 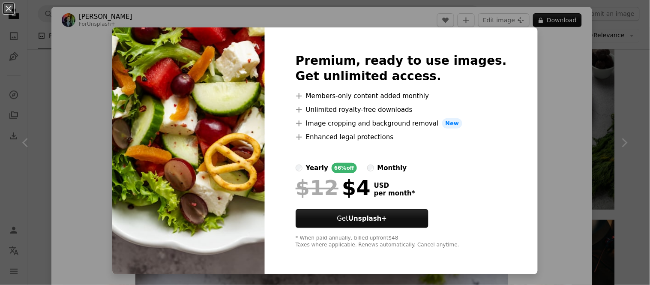 I want to click on span: USD, so click(x=395, y=186).